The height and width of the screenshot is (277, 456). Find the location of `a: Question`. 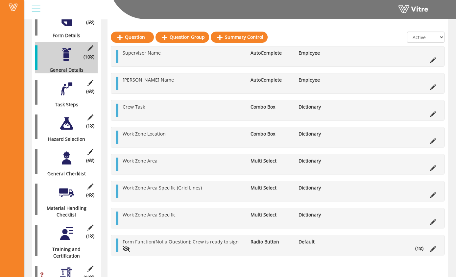

a: Question is located at coordinates (132, 37).